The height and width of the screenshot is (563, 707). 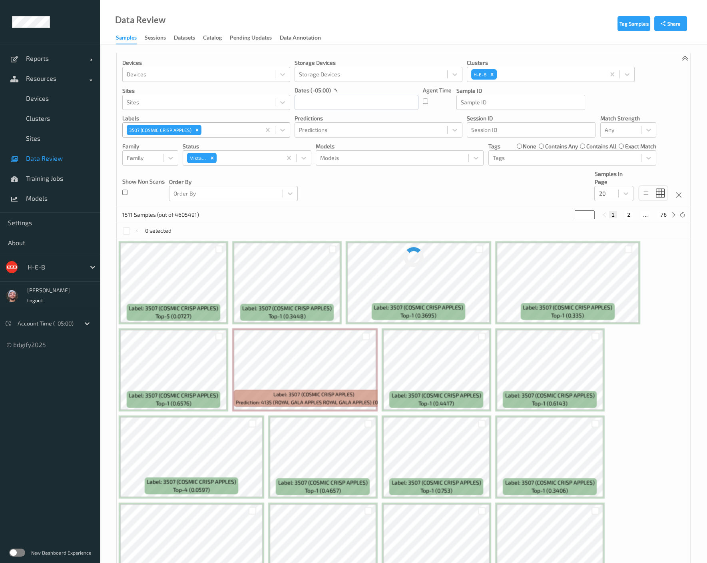 I want to click on span: top-1 (0.6143), so click(x=550, y=403).